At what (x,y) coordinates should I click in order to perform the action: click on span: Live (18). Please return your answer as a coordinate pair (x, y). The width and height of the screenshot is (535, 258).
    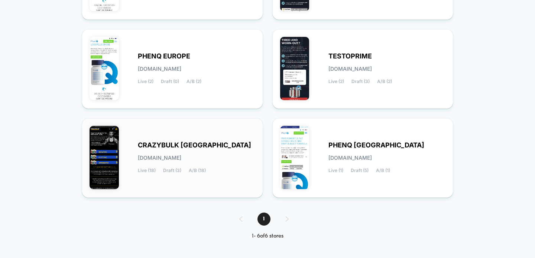
    Looking at the image, I should click on (147, 170).